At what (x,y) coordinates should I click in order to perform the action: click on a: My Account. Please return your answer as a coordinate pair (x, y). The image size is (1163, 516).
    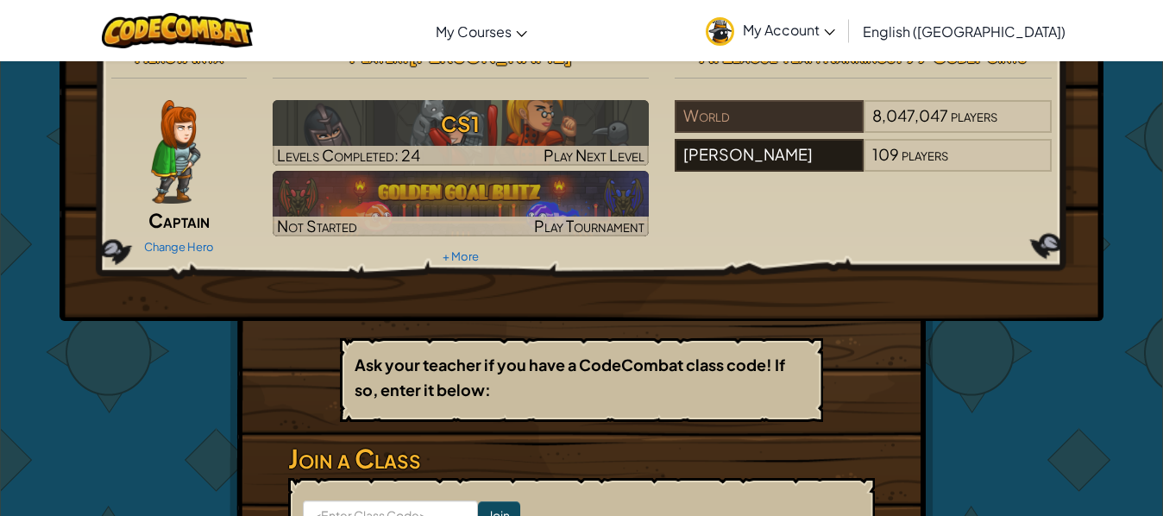
    Looking at the image, I should click on (770, 30).